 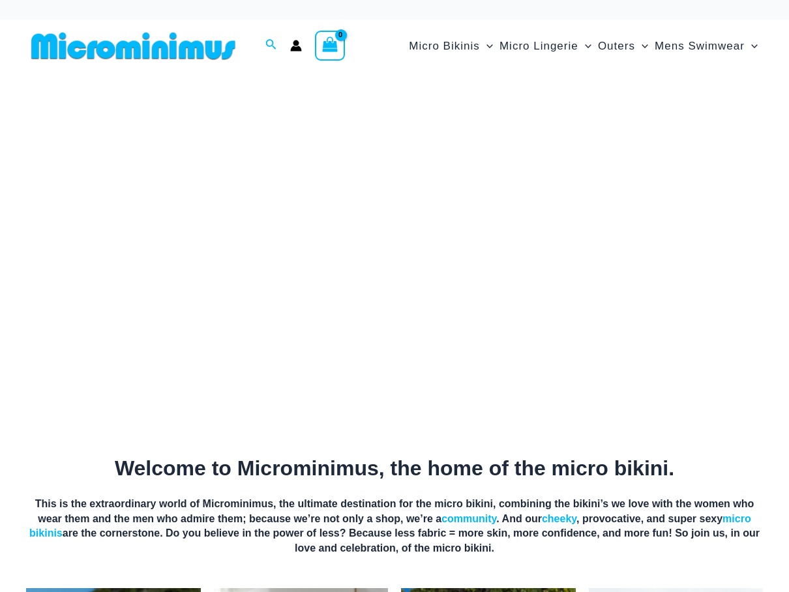 I want to click on a: Micro LingerieMenu ToggleMenu Toggle, so click(x=545, y=46).